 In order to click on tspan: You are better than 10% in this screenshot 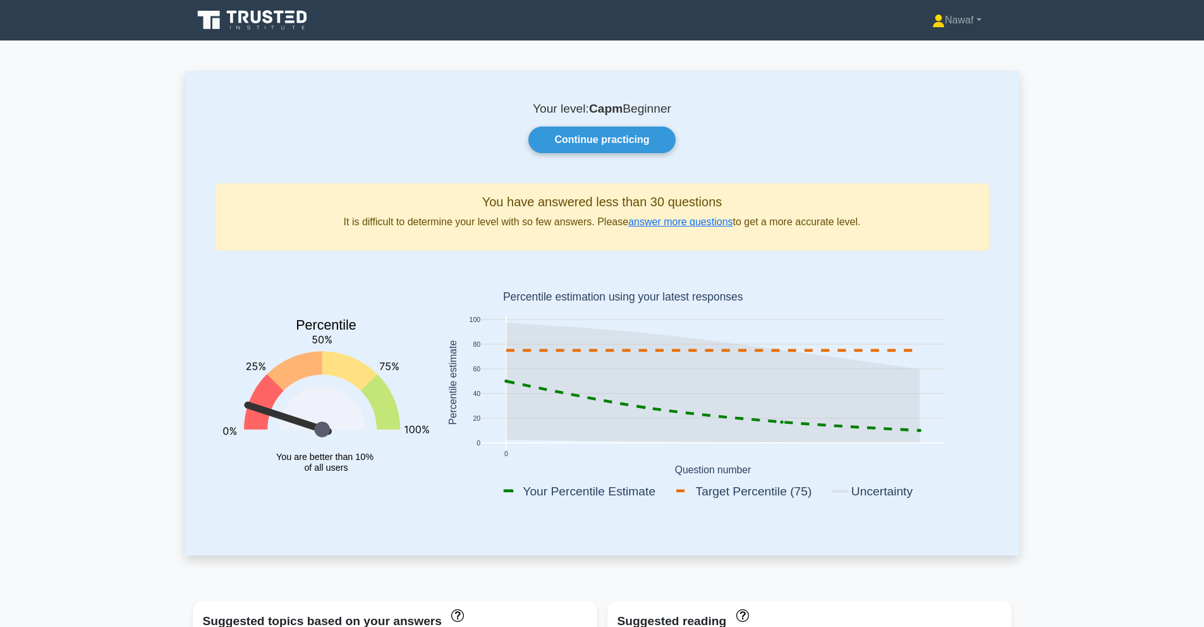, I will do `click(325, 456)`.